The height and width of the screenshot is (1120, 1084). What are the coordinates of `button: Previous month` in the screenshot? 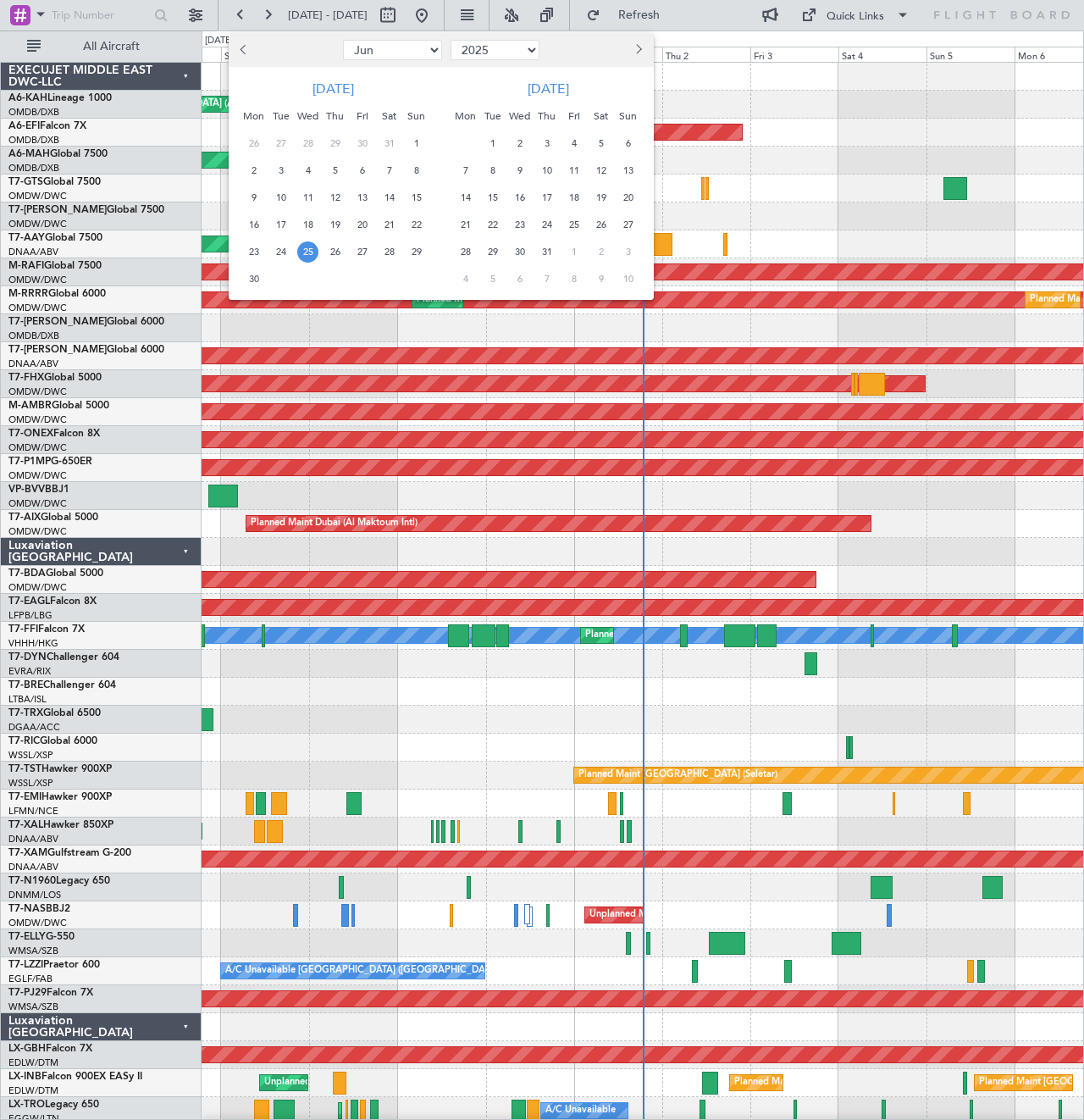 It's located at (245, 50).